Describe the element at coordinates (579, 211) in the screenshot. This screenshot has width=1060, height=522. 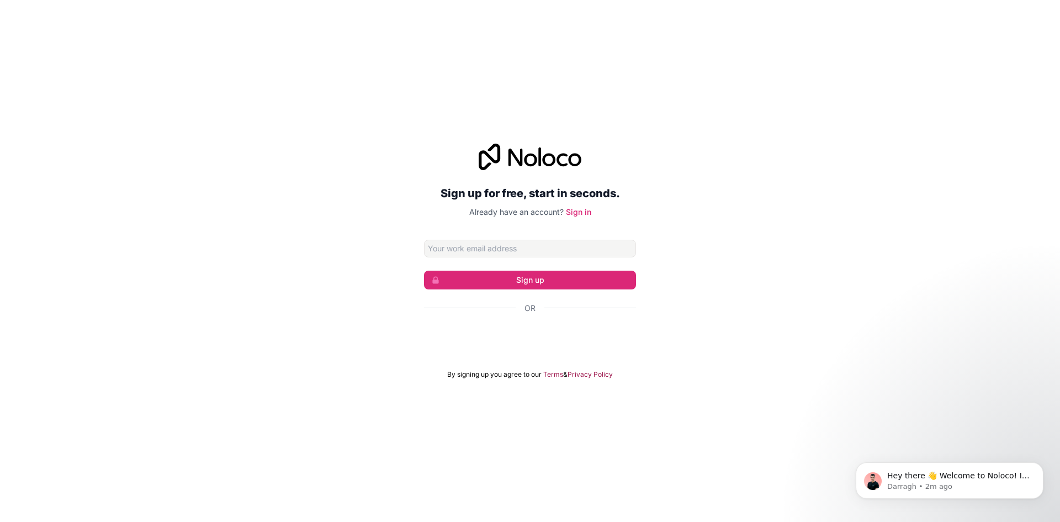
I see `a: Sign in` at that location.